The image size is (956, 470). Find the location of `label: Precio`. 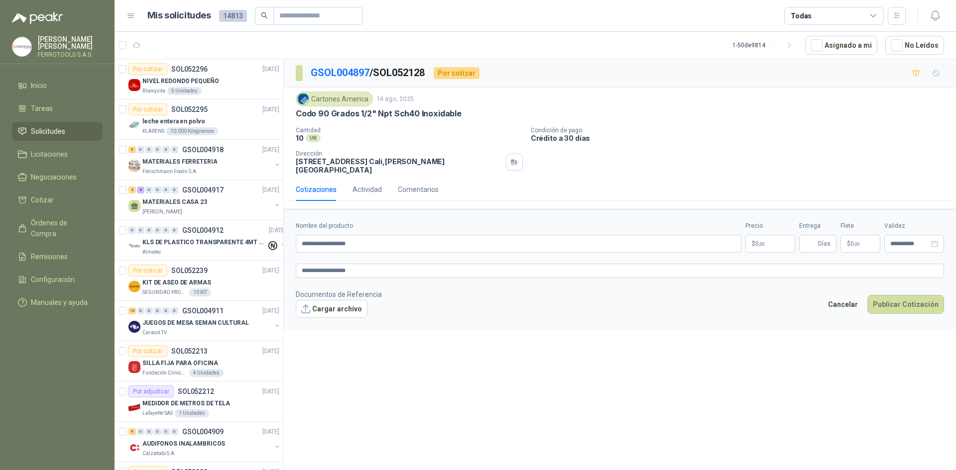

label: Precio is located at coordinates (770, 226).